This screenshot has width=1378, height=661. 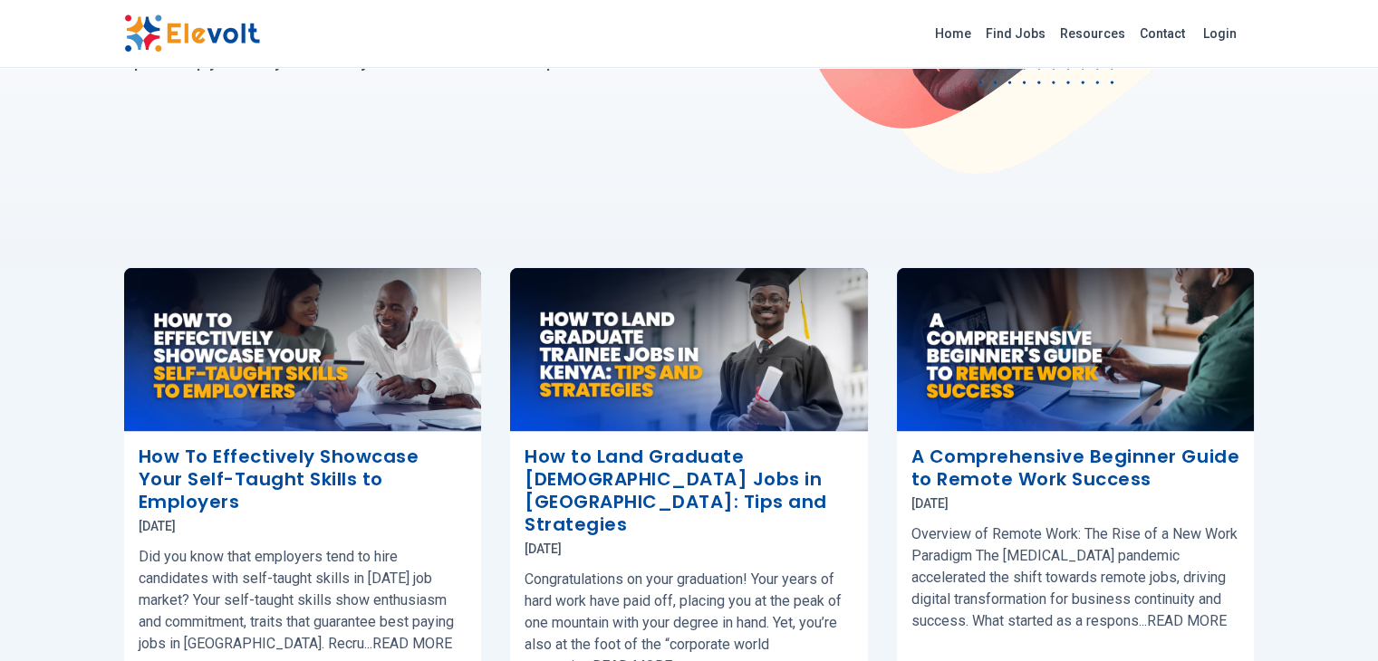 What do you see at coordinates (1333, 618) in the screenshot?
I see `div: Chat Widget` at bounding box center [1333, 618].